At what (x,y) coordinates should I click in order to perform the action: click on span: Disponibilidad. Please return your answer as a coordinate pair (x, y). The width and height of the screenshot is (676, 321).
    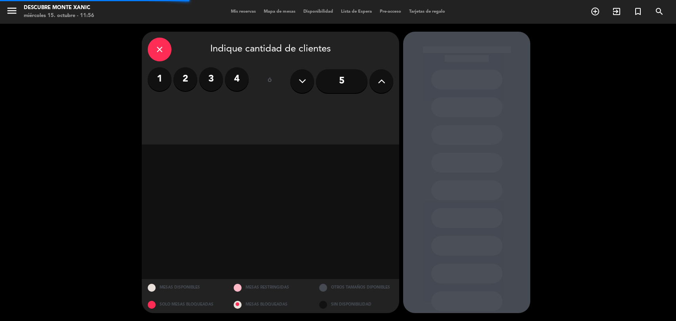
    Looking at the image, I should click on (318, 11).